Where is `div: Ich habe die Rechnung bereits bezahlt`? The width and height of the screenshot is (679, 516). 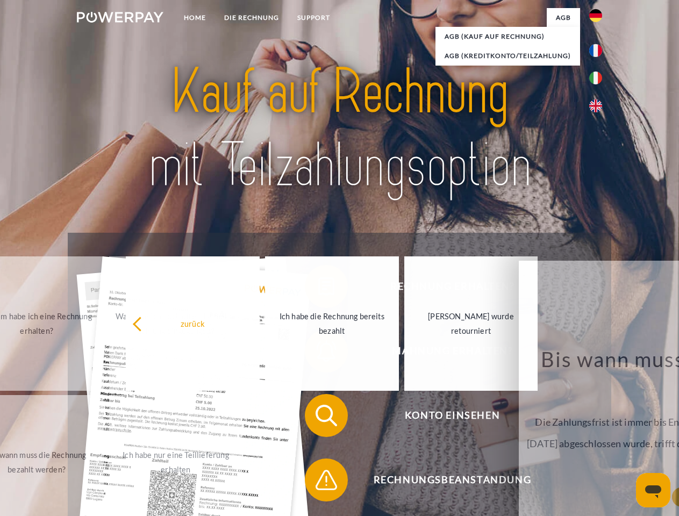
div: Ich habe die Rechnung bereits bezahlt is located at coordinates (332, 324).